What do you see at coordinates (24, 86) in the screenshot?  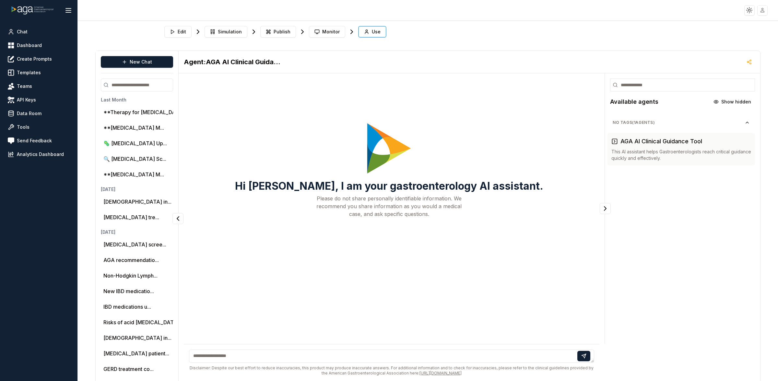 I see `span: Teams` at bounding box center [24, 86].